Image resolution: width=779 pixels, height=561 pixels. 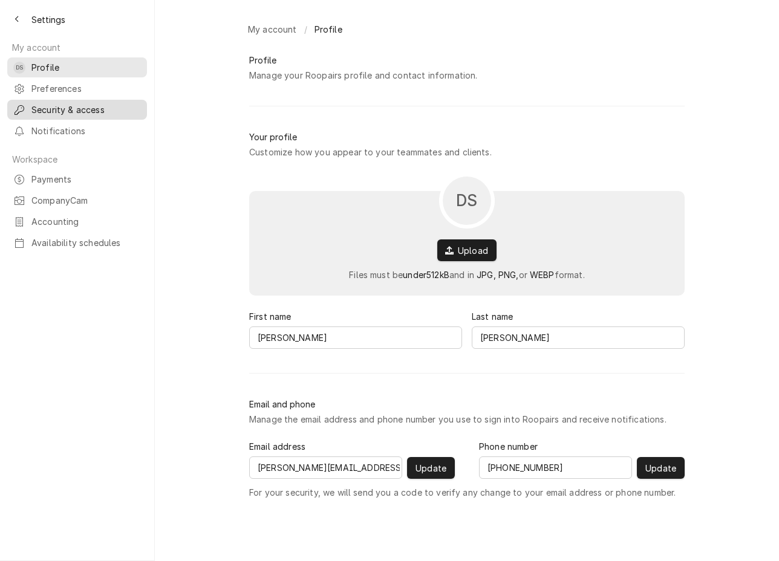 What do you see at coordinates (77, 221) in the screenshot?
I see `a: Accounting` at bounding box center [77, 221].